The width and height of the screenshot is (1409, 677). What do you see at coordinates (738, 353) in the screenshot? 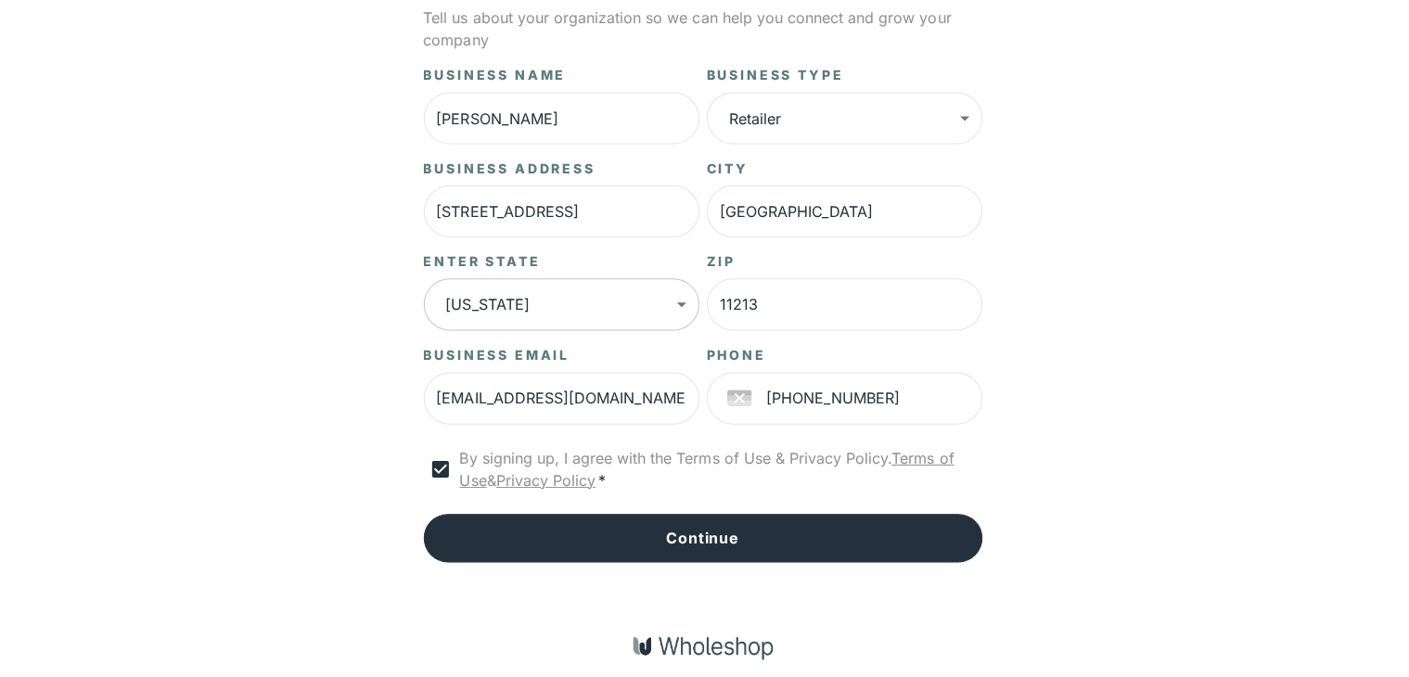
I see `label: PHONE` at bounding box center [738, 353].